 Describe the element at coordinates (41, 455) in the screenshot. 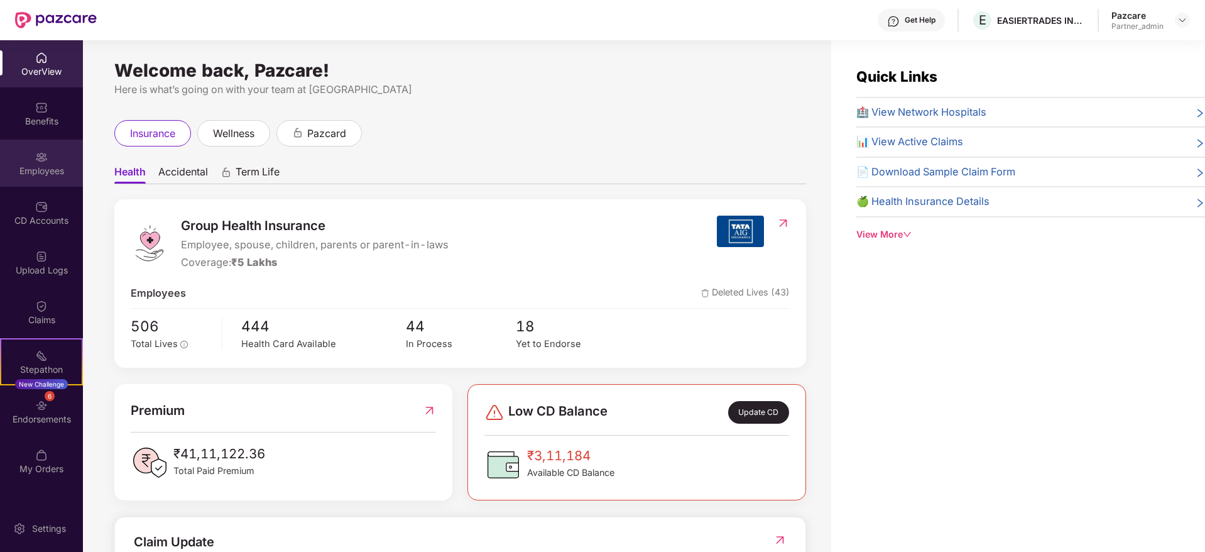

I see `img: svg+xml;base64,PHN2ZyBpZD0iTXlfT3JkZXJzIiBkYXRhLW5hbWU9Ik15IE9yZGVycyIgeG1sbnM9Imh0dHA6Ly93d3cudz...` at that location.